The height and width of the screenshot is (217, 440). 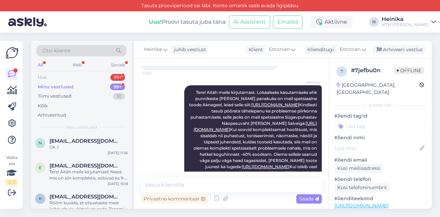 What do you see at coordinates (40, 143) in the screenshot?
I see `span: n` at bounding box center [40, 143].